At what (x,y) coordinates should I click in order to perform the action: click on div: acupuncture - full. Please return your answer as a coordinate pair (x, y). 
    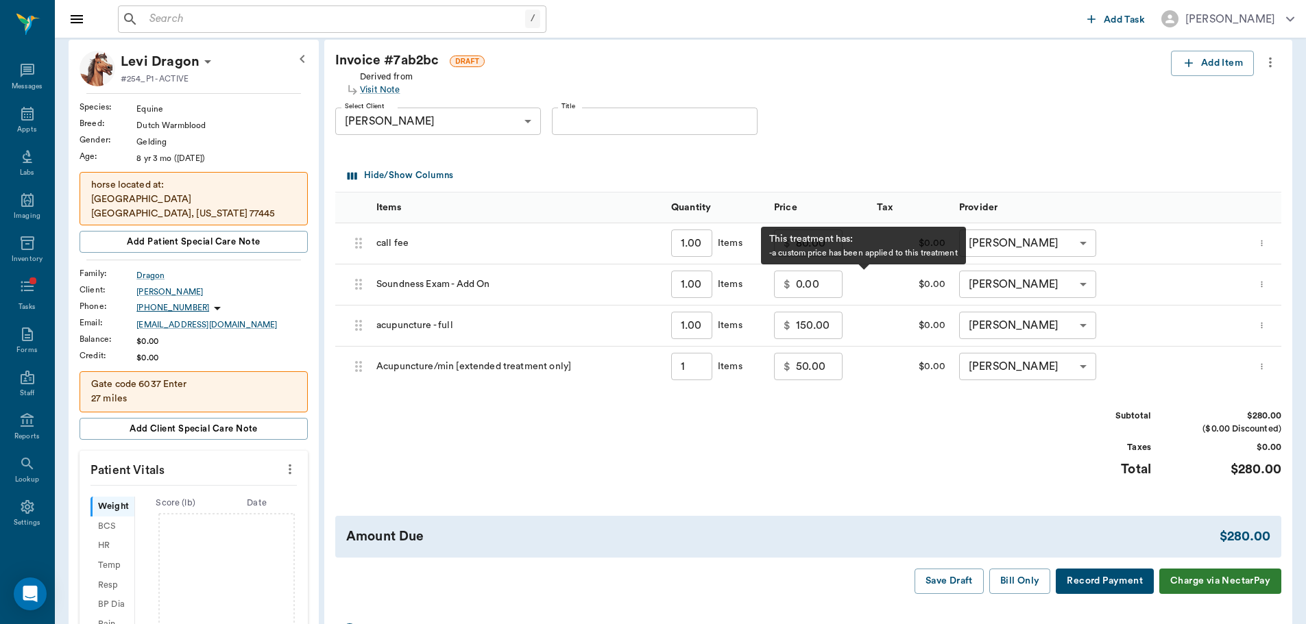
    Looking at the image, I should click on (517, 326).